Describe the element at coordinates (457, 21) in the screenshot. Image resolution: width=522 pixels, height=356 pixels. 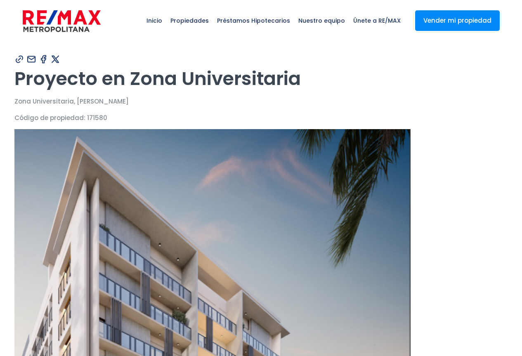
I see `a: Vender mi propiedad` at that location.